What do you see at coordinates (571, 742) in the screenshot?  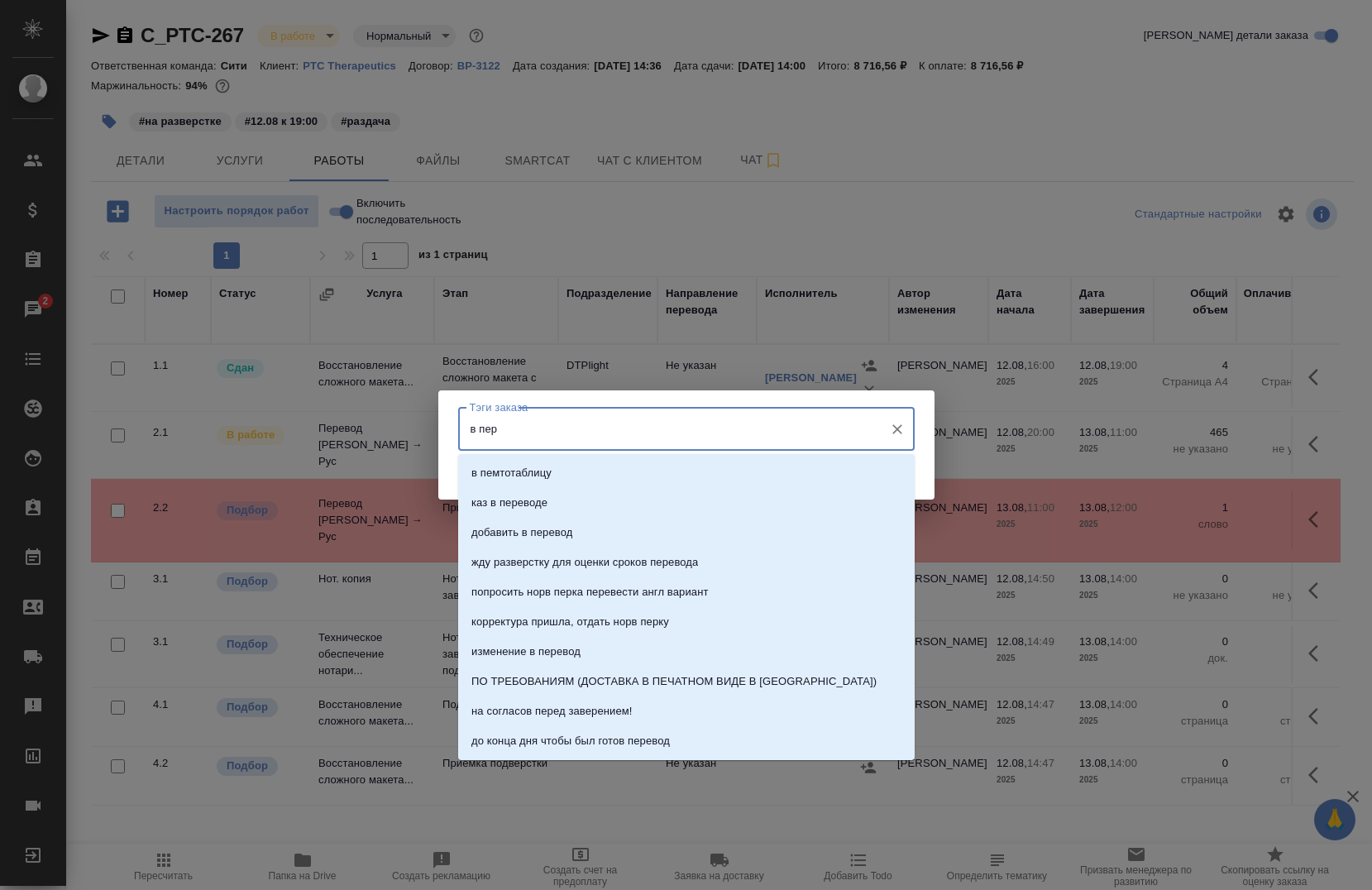 I see `p: до конца дня чтобы был готов перевод` at bounding box center [571, 742].